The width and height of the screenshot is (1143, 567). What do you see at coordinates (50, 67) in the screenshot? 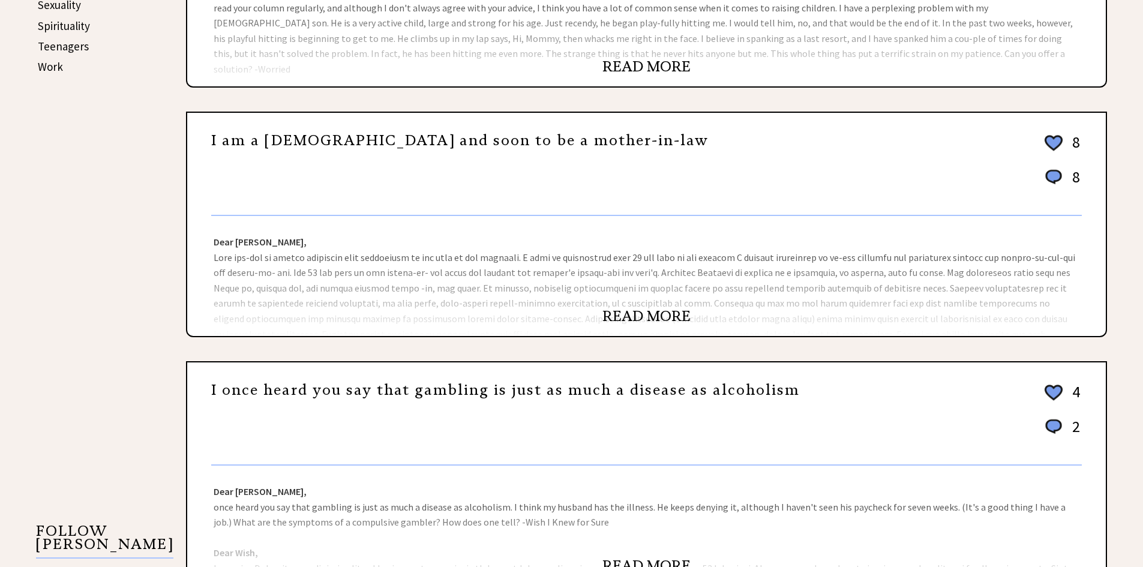
I see `a: Work` at bounding box center [50, 67].